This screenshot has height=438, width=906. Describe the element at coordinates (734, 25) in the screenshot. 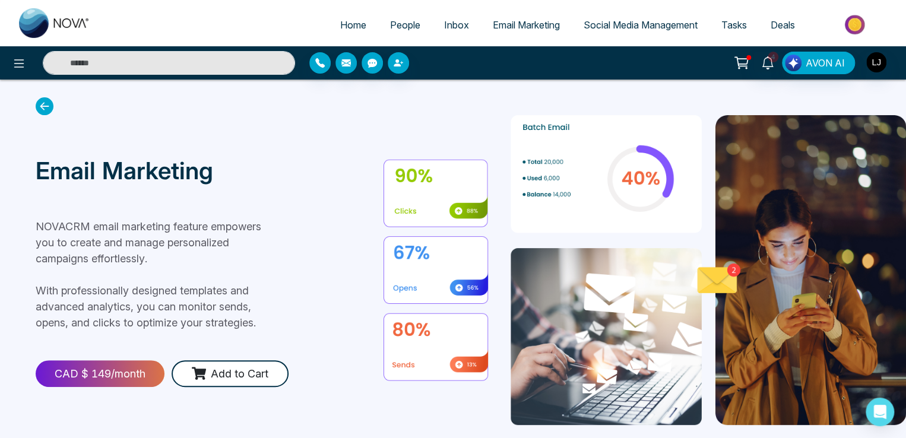

I see `span: Tasks` at that location.